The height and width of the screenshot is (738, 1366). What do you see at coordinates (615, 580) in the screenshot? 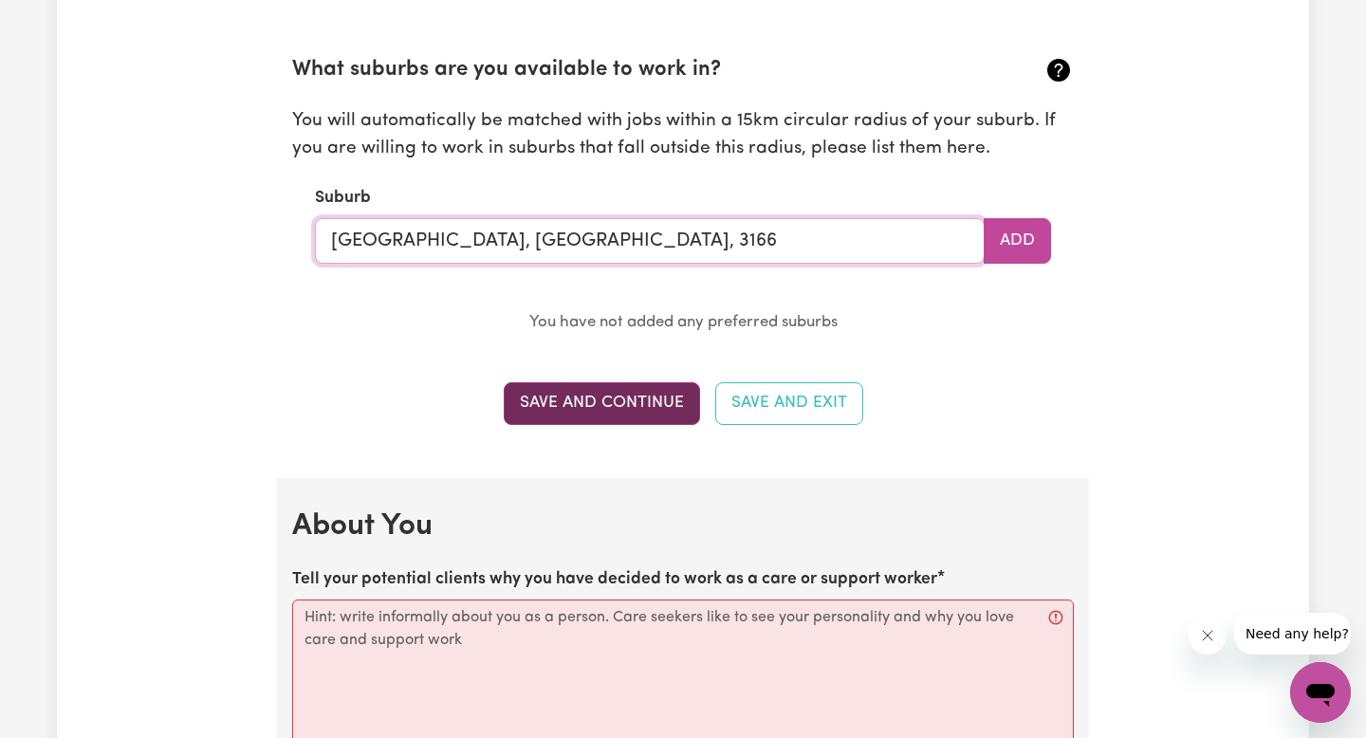
I see `label: Tell your potential clients why you have decided to work as a care or support worker` at bounding box center [615, 580].